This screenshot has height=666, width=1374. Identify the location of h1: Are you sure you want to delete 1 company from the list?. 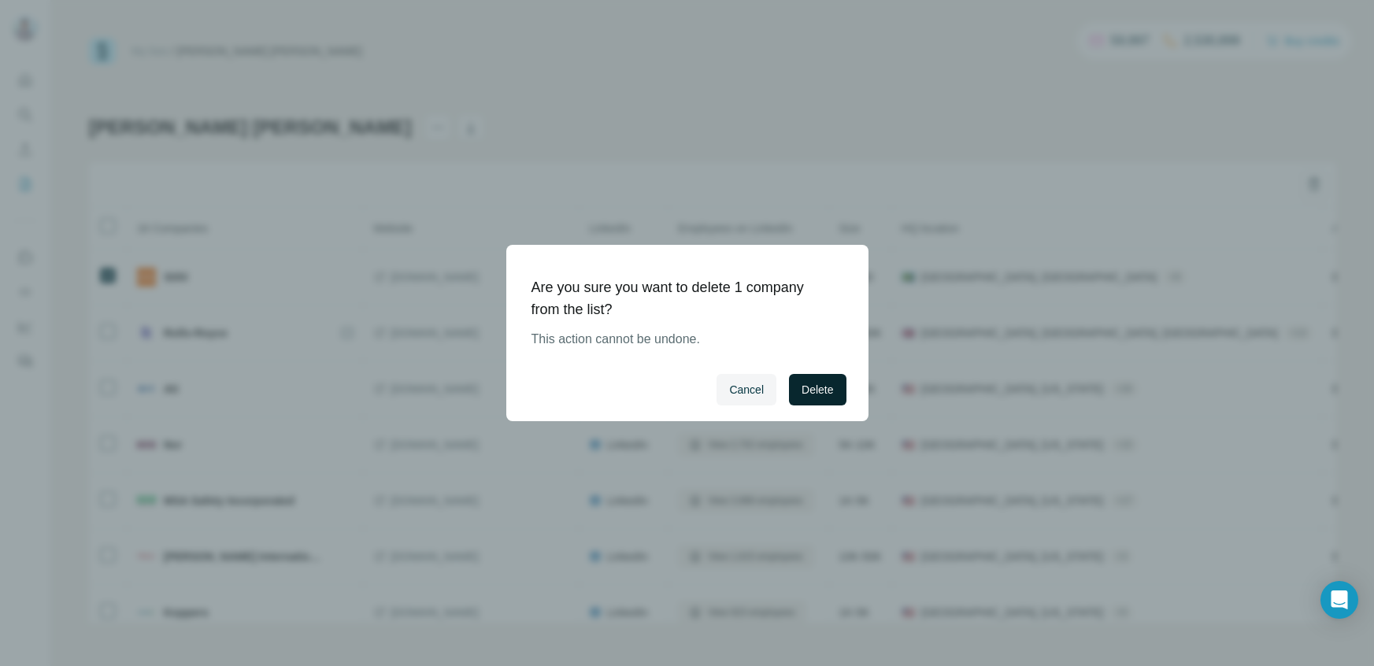
(681, 298).